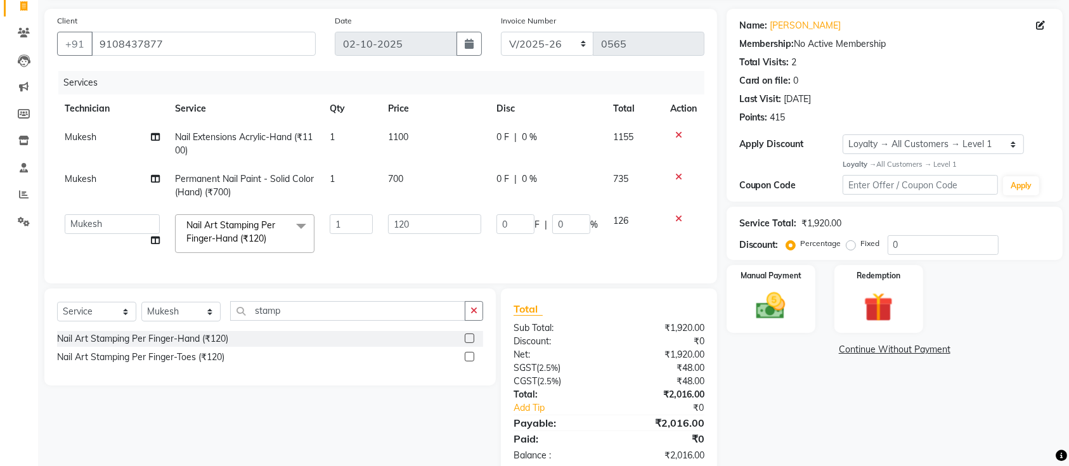 The image size is (1069, 466). I want to click on div: 2, so click(794, 62).